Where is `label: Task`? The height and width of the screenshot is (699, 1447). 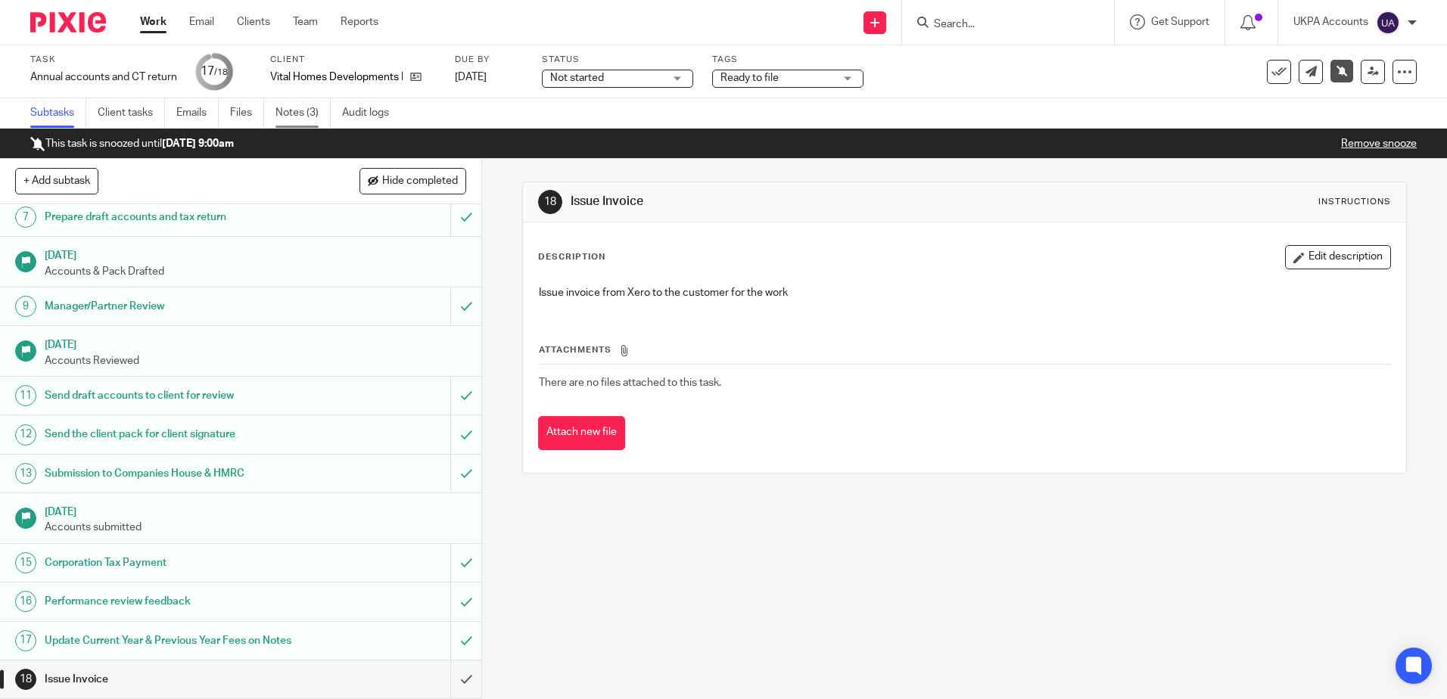 label: Task is located at coordinates (104, 60).